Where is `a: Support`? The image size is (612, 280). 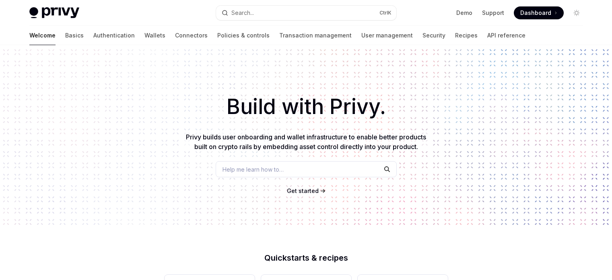
a: Support is located at coordinates (493, 13).